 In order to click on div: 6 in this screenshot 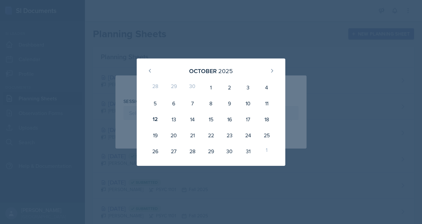, I will do `click(174, 103)`.